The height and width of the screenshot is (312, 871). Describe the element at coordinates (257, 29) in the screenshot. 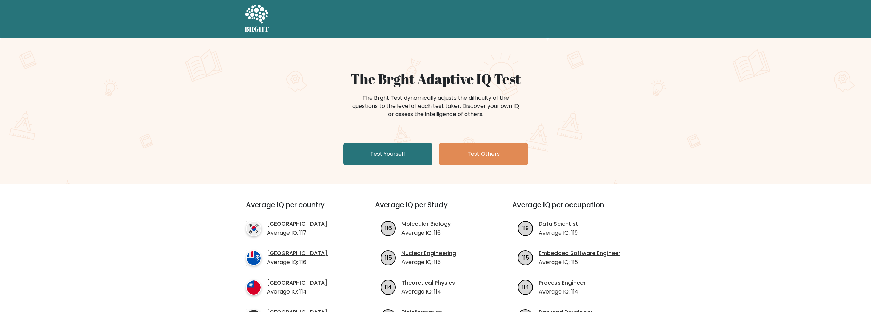

I see `h5: BRGHT` at that location.